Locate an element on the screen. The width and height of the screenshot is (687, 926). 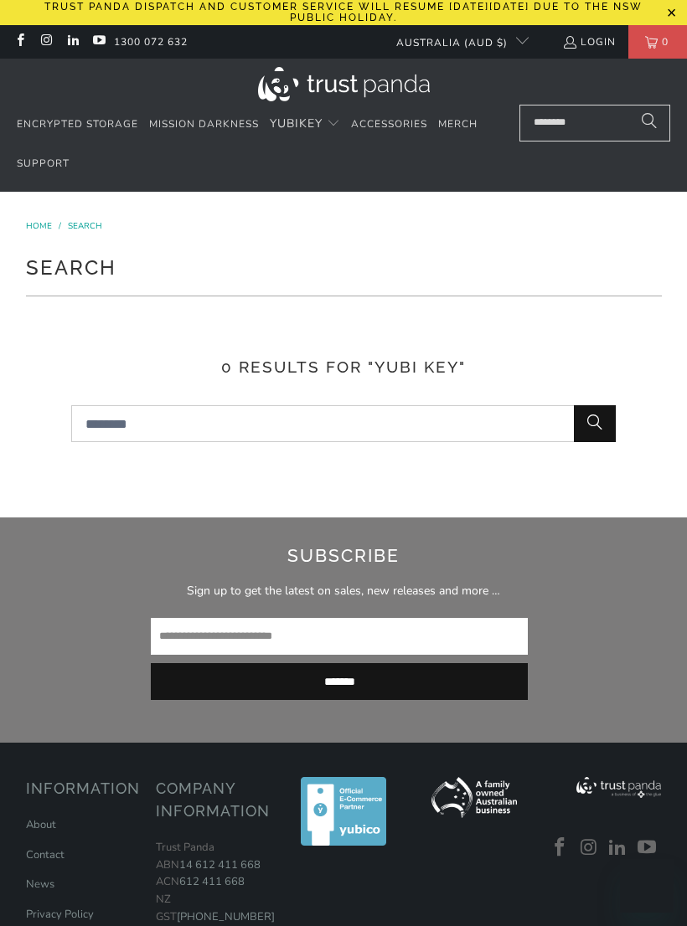
a: Home is located at coordinates (40, 226).